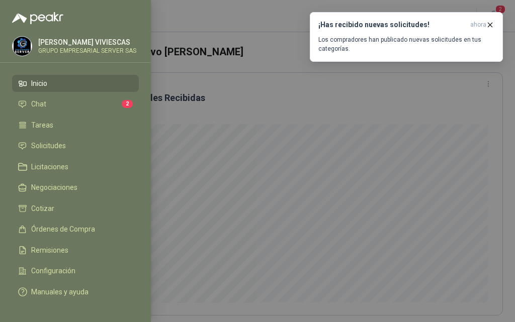 Image resolution: width=515 pixels, height=322 pixels. What do you see at coordinates (39, 83) in the screenshot?
I see `span: Inicio` at bounding box center [39, 83].